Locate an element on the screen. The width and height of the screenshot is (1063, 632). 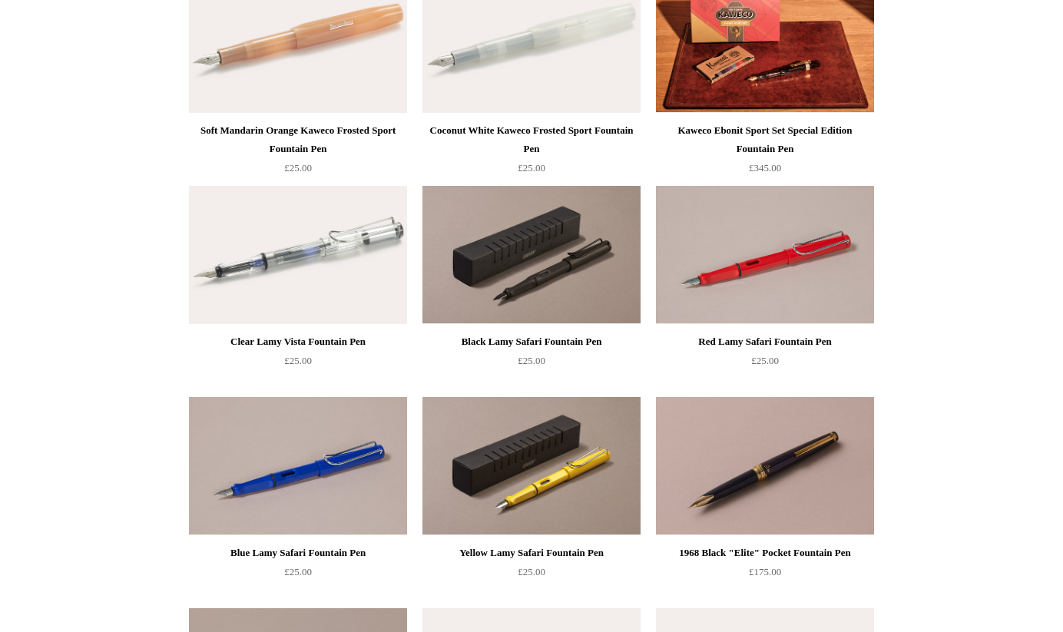
a: Yellow Lamy Safari Fountain Pen Yellow Lamy Safari Fountain Pen is located at coordinates (531, 466).